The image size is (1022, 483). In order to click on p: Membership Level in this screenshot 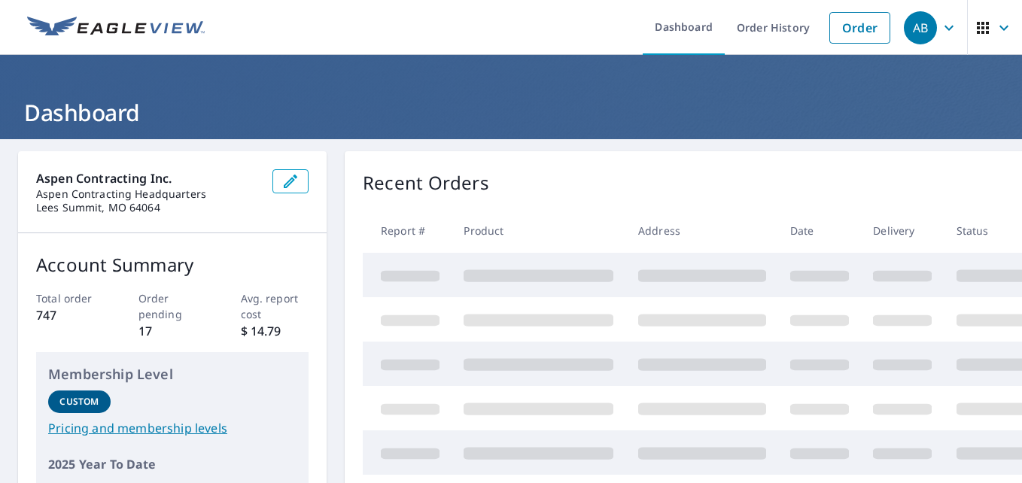, I will do `click(172, 374)`.